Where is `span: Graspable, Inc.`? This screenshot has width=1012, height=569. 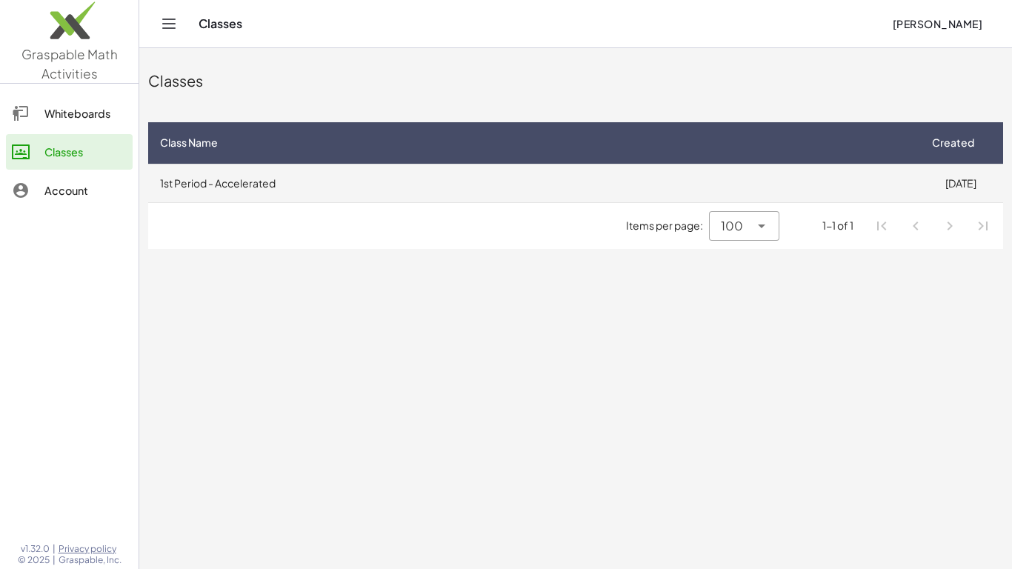 span: Graspable, Inc. is located at coordinates (90, 560).